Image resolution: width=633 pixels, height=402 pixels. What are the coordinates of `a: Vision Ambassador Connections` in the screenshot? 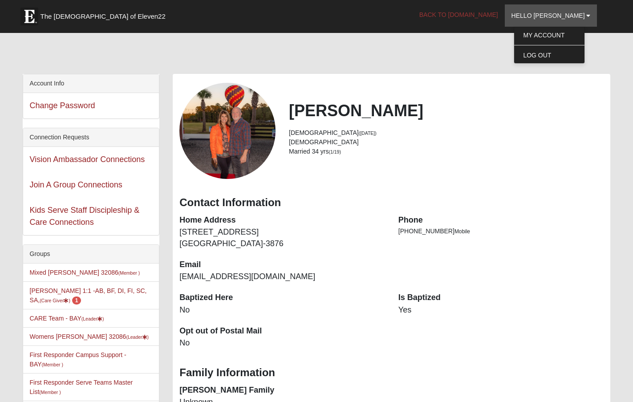 It's located at (87, 159).